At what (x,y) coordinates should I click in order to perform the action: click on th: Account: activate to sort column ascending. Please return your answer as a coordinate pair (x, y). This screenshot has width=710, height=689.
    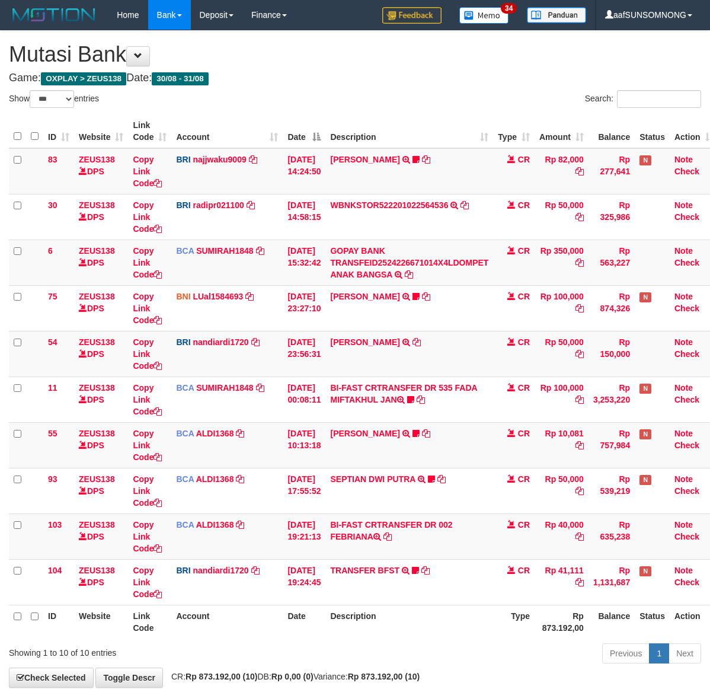
    Looking at the image, I should click on (227, 131).